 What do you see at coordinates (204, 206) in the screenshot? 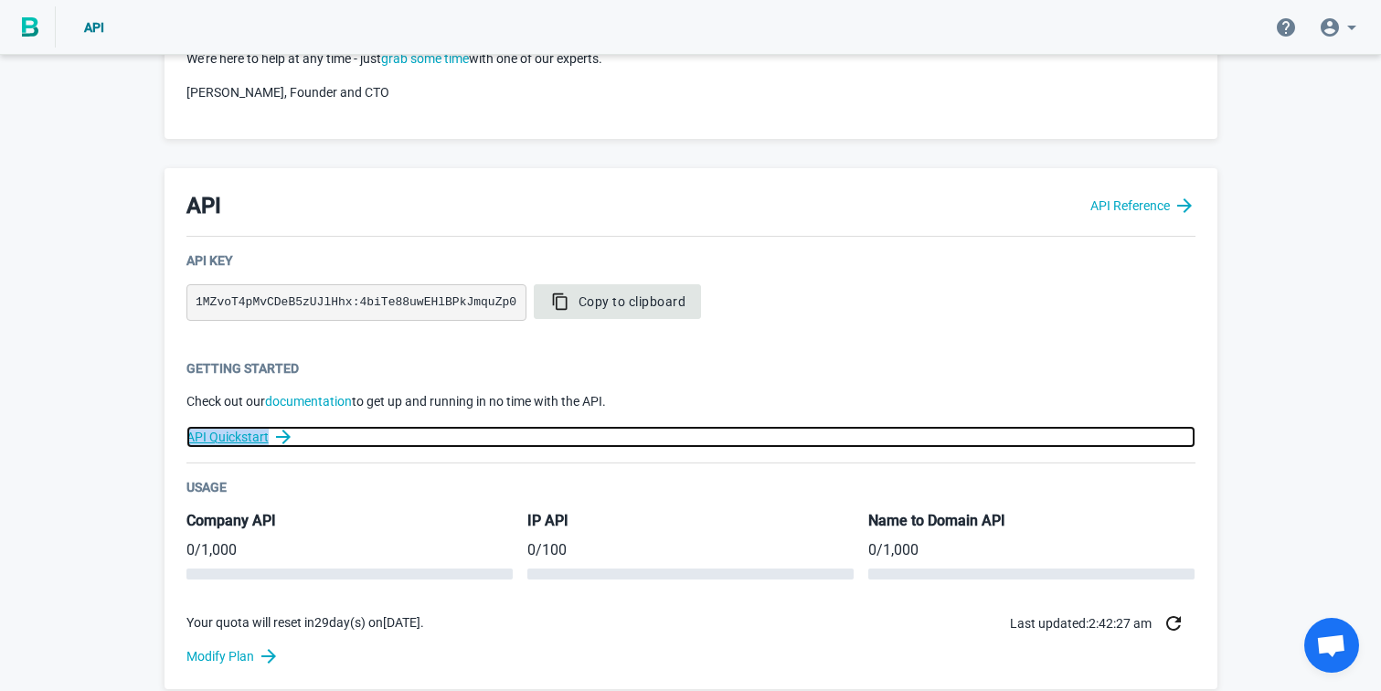
I see `h3: API` at bounding box center [204, 206].